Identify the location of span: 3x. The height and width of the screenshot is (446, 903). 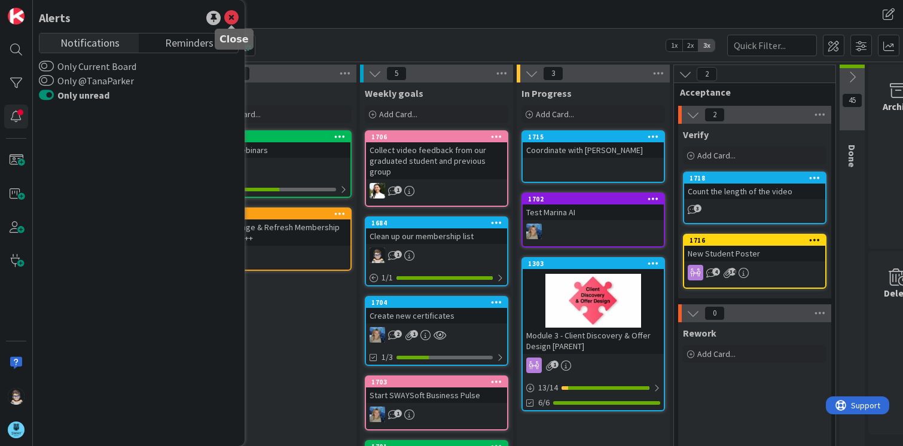
(706, 45).